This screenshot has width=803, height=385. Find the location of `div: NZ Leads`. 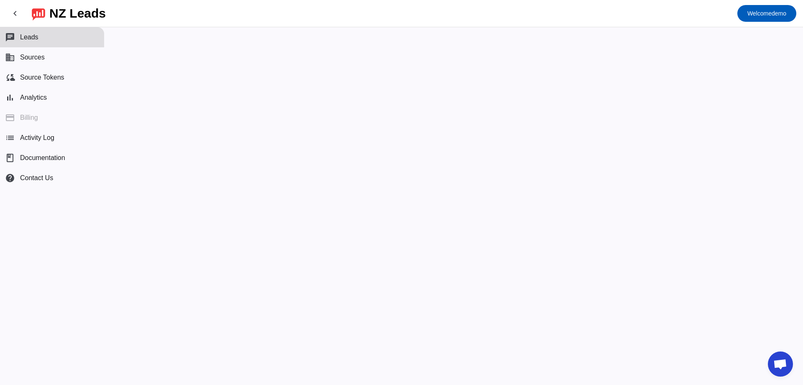

div: NZ Leads is located at coordinates (77, 13).